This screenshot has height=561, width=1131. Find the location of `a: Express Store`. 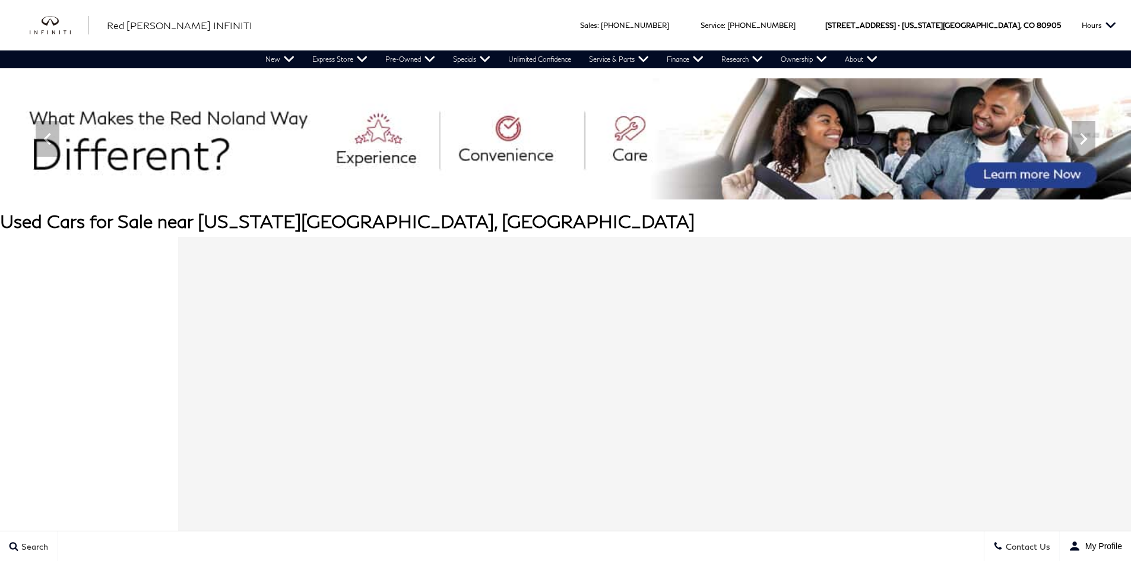

a: Express Store is located at coordinates (340, 59).